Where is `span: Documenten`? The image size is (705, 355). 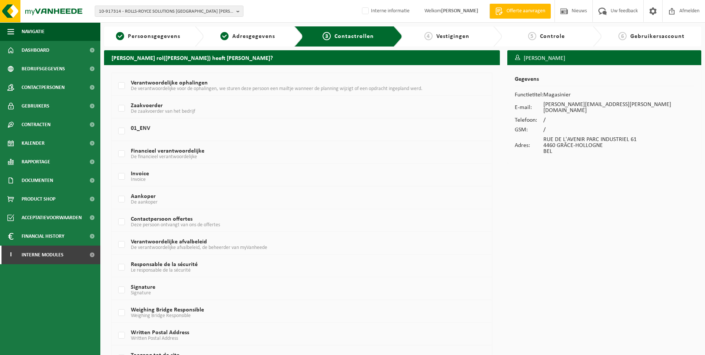
span: Documenten is located at coordinates (37, 180).